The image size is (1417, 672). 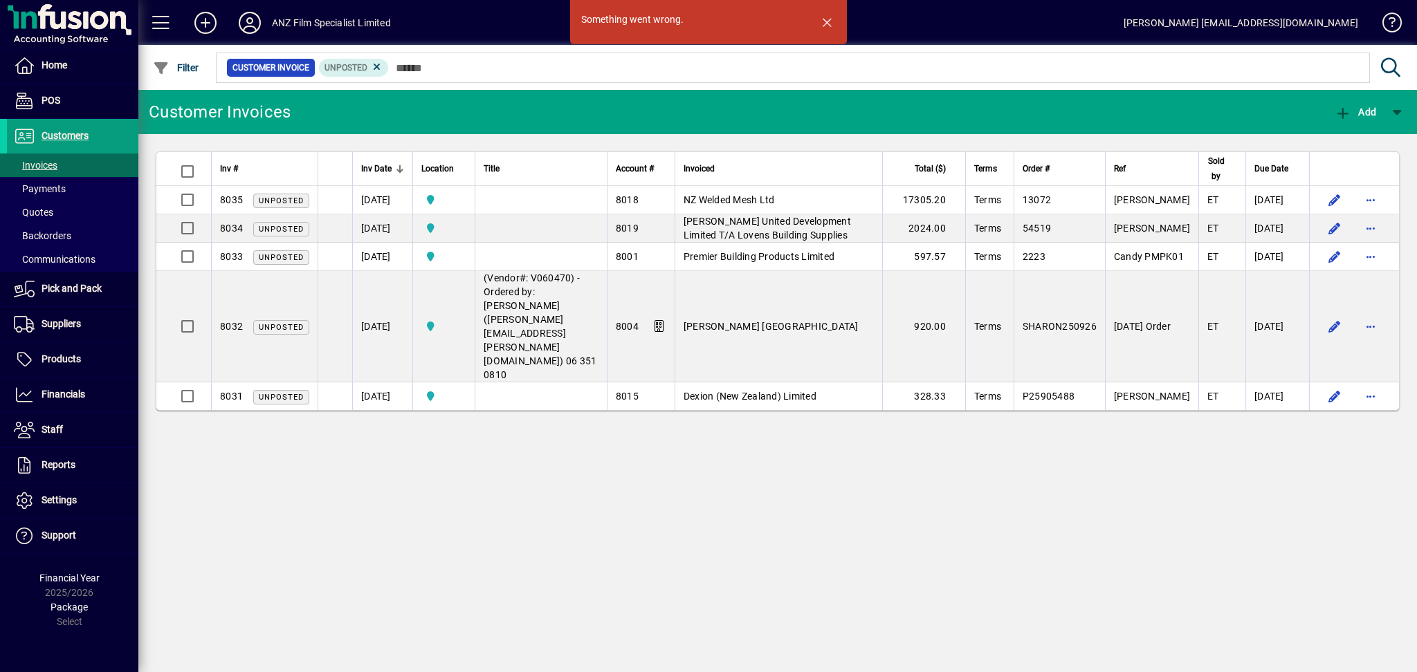 I want to click on div: Ref, so click(x=1152, y=169).